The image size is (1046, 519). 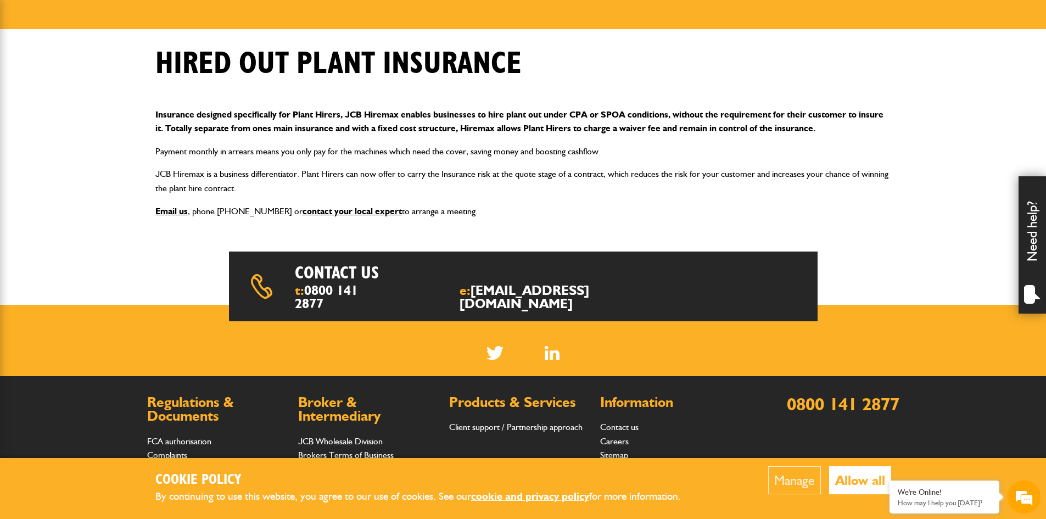 What do you see at coordinates (614, 441) in the screenshot?
I see `a: Careers` at bounding box center [614, 441].